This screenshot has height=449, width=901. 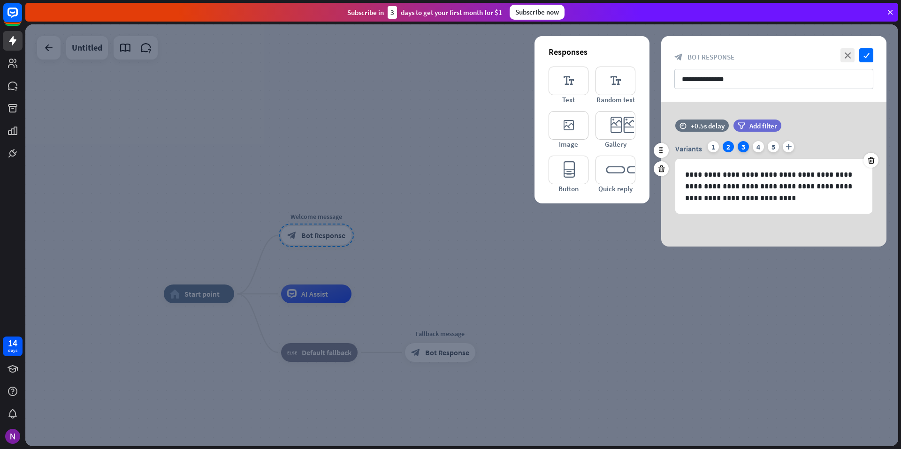 What do you see at coordinates (788, 147) in the screenshot?
I see `i: plus` at bounding box center [788, 147].